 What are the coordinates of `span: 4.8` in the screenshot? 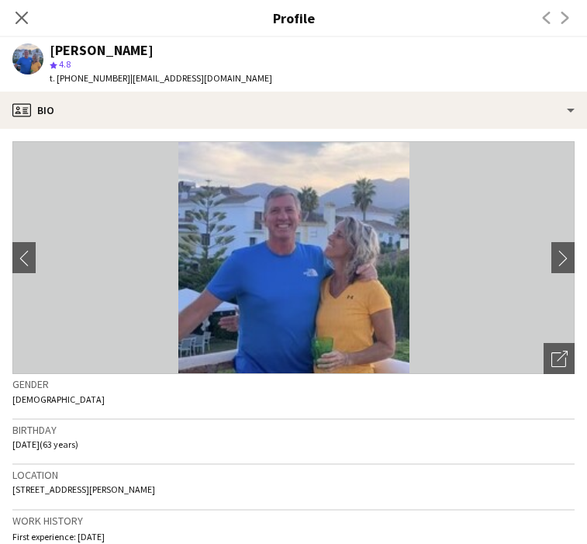 It's located at (64, 64).